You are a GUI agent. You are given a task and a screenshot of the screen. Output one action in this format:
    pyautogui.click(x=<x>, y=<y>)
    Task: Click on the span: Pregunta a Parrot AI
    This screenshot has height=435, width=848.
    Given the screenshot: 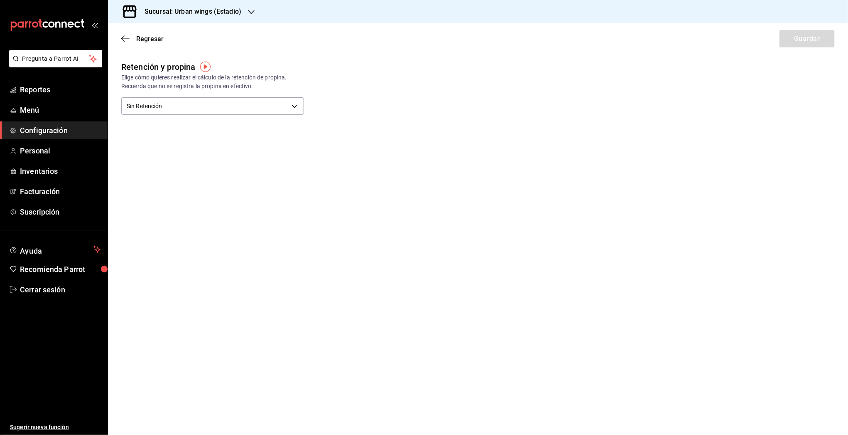 What is the action you would take?
    pyautogui.click(x=56, y=59)
    